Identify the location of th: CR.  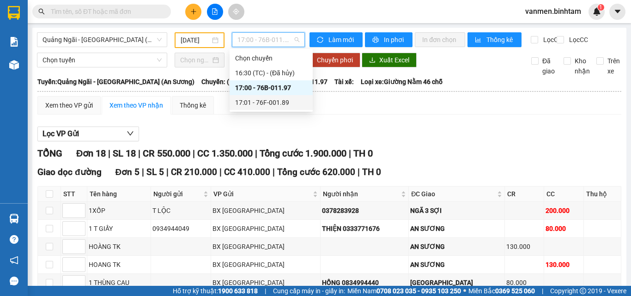
(525, 194).